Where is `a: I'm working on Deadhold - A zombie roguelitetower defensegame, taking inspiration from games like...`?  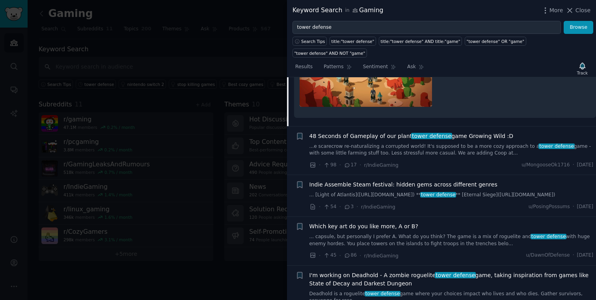
a: I'm working on Deadhold - A zombie roguelitetower defensegame, taking inspiration from games like... is located at coordinates (451, 279).